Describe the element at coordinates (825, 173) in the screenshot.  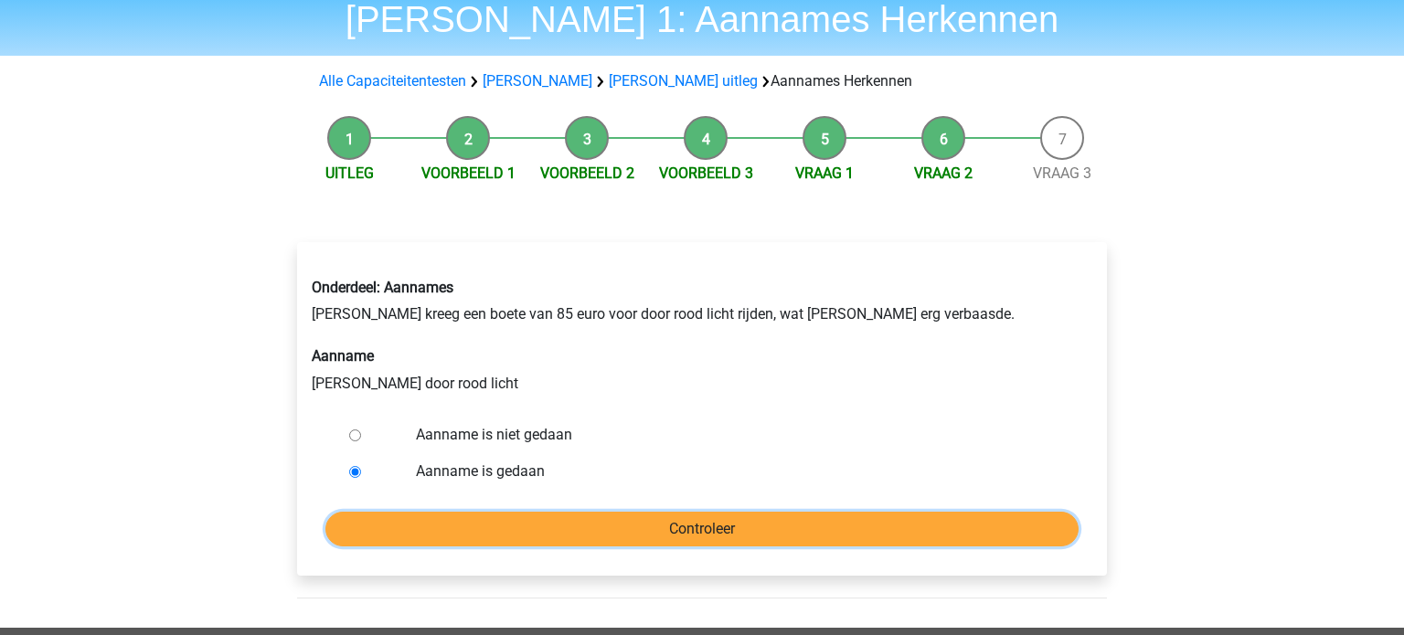
I see `a: Vraag 1` at that location.